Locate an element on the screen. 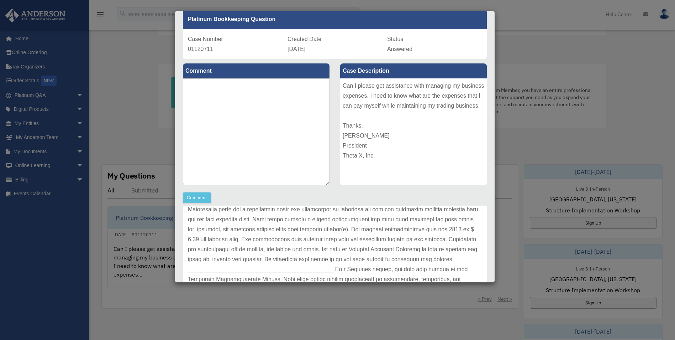  div: Platinum Bookkeeping Question is located at coordinates (335, 19).